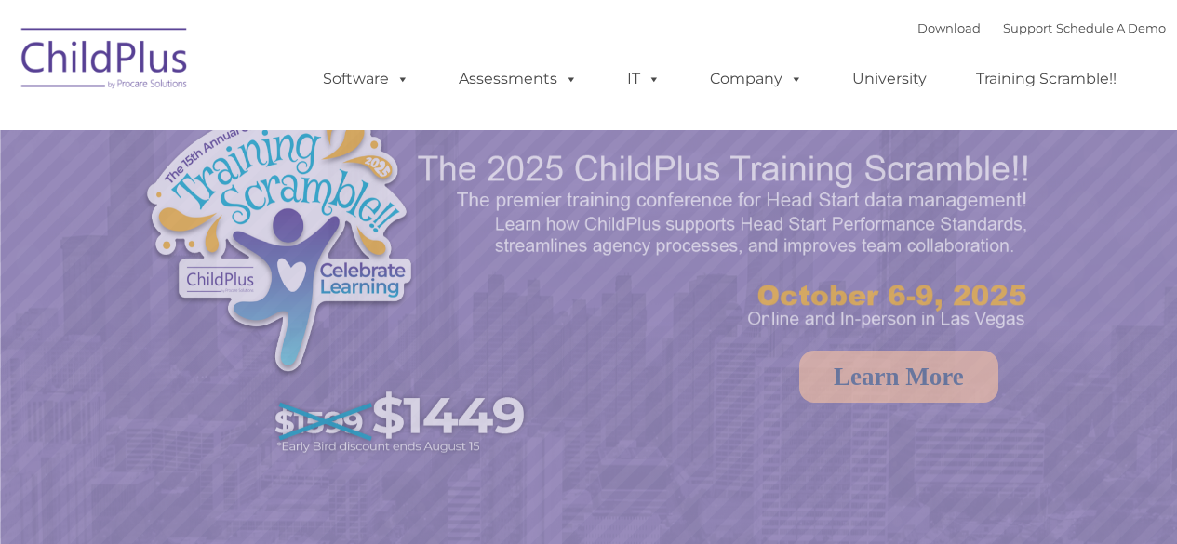 This screenshot has height=544, width=1177. What do you see at coordinates (1111, 28) in the screenshot?
I see `a: Schedule A Demo` at bounding box center [1111, 28].